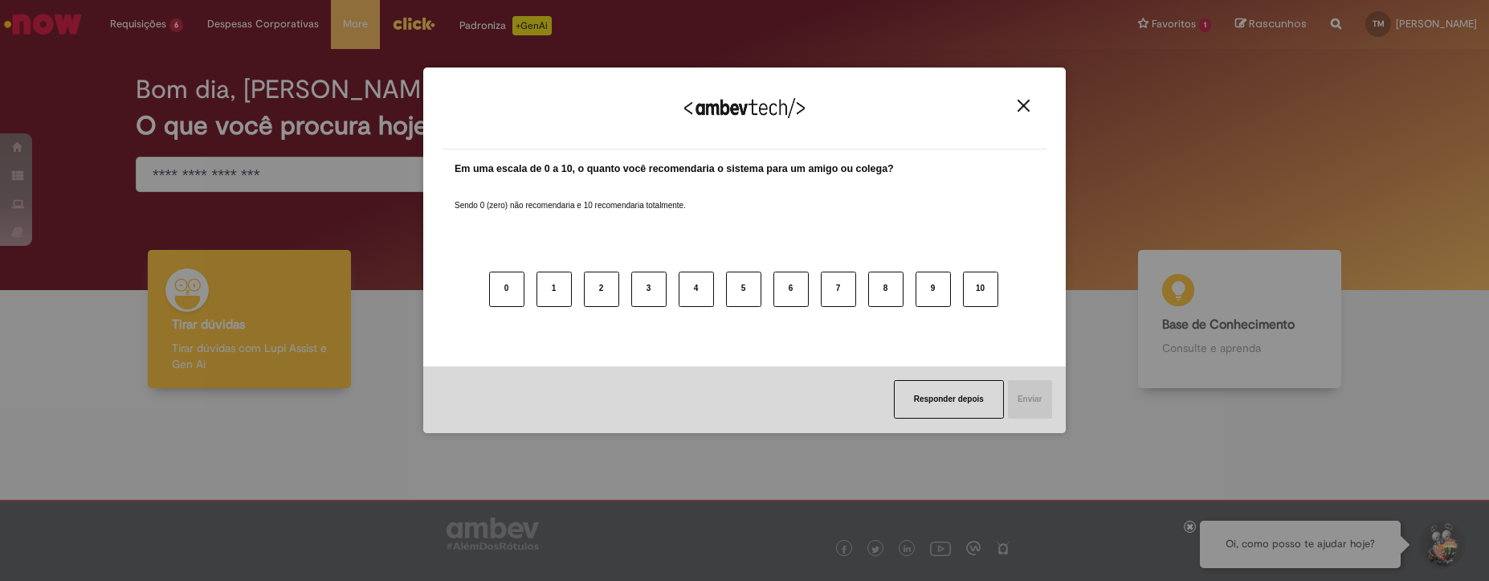  I want to click on button: 6, so click(791, 289).